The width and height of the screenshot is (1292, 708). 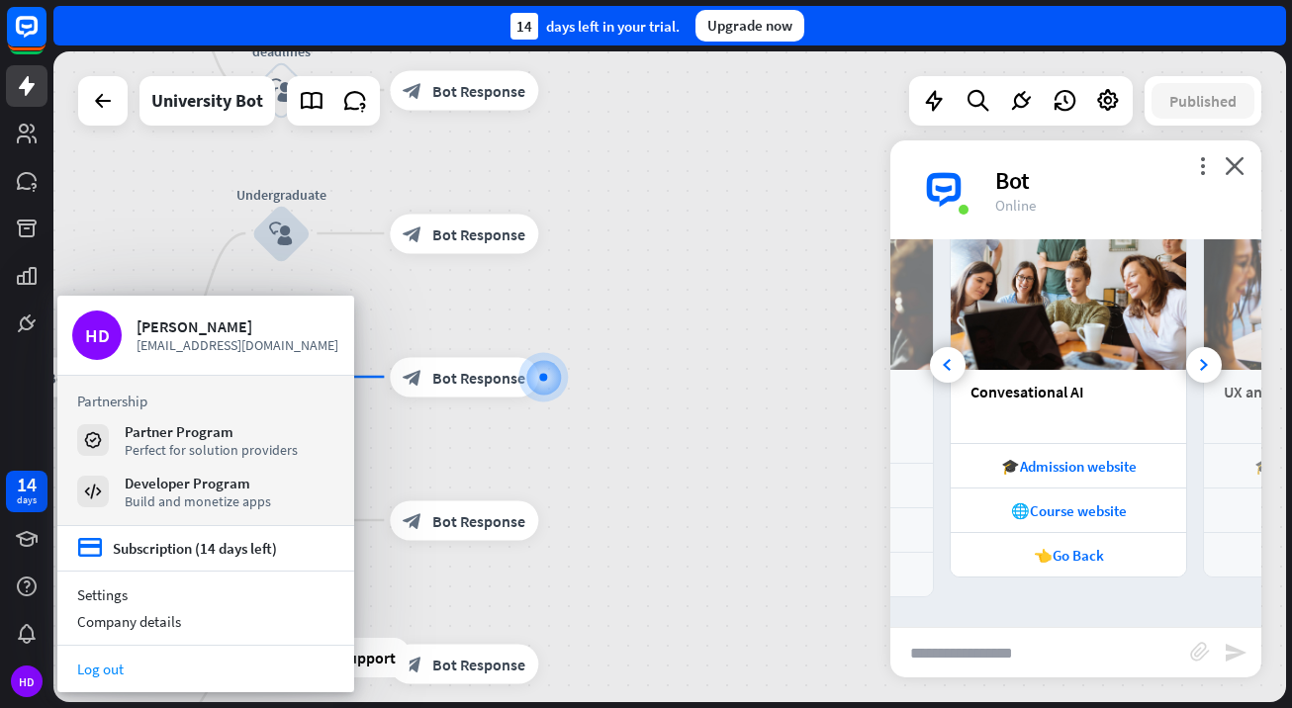 I want to click on div: Developer Program, so click(x=198, y=483).